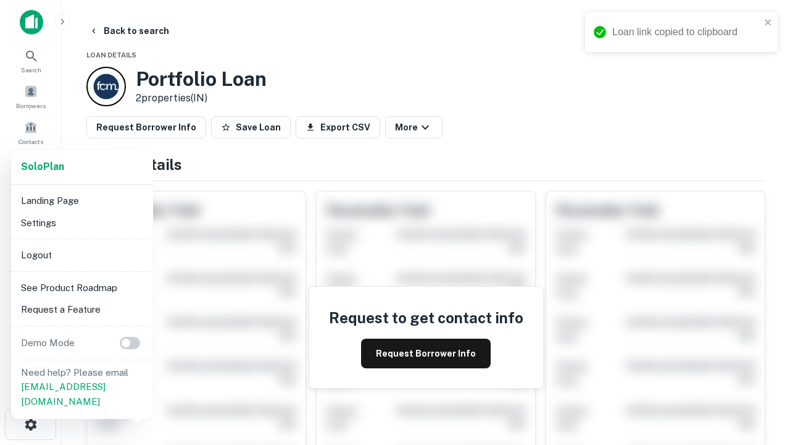 The height and width of the screenshot is (445, 790). I want to click on a: SoloPlan, so click(43, 167).